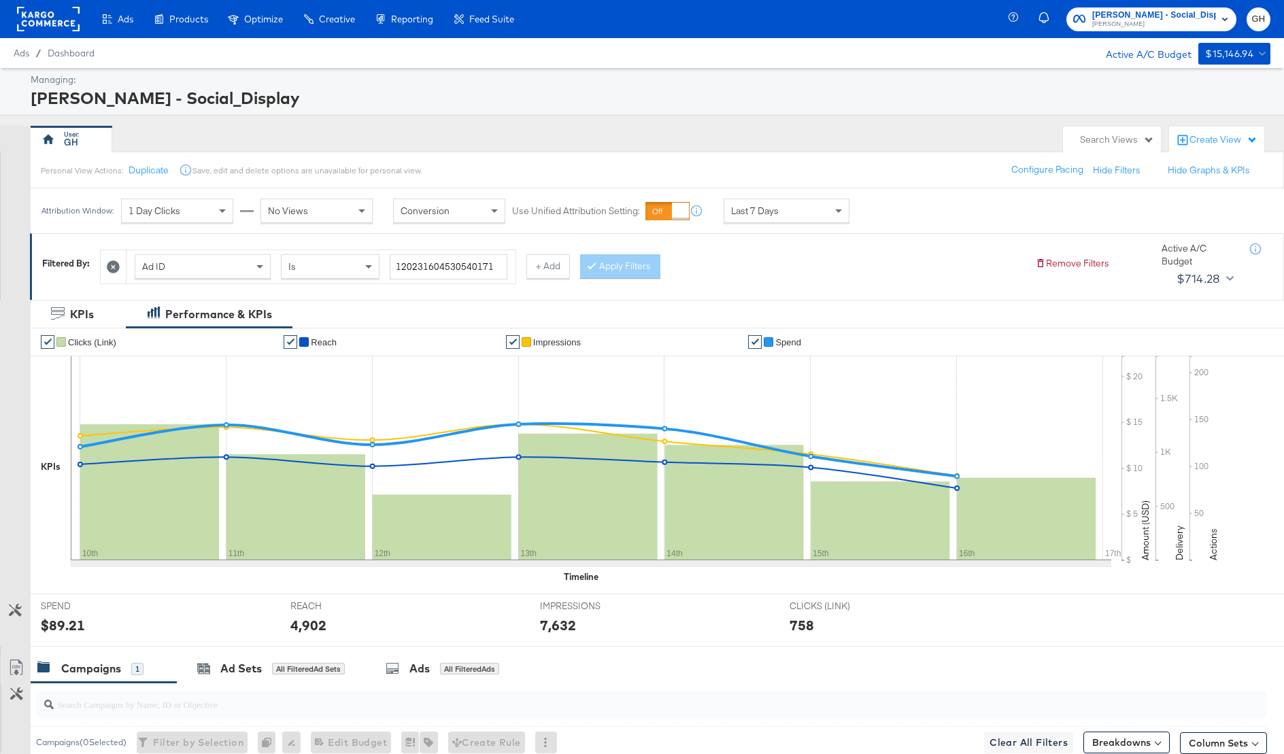 The height and width of the screenshot is (754, 1284). Describe the element at coordinates (292, 267) in the screenshot. I see `span: Is` at that location.